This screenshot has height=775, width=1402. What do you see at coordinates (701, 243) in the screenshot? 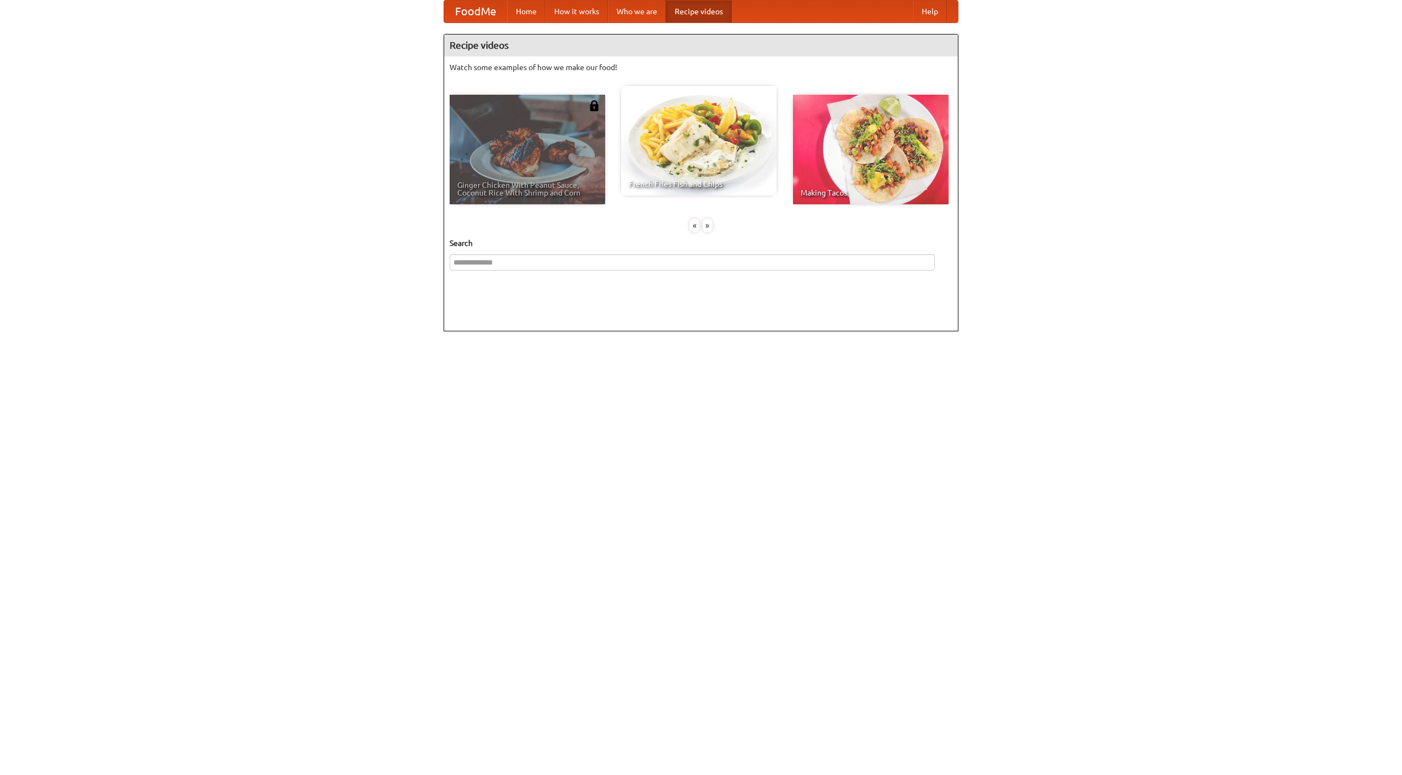
I see `h5: Search` at bounding box center [701, 243].